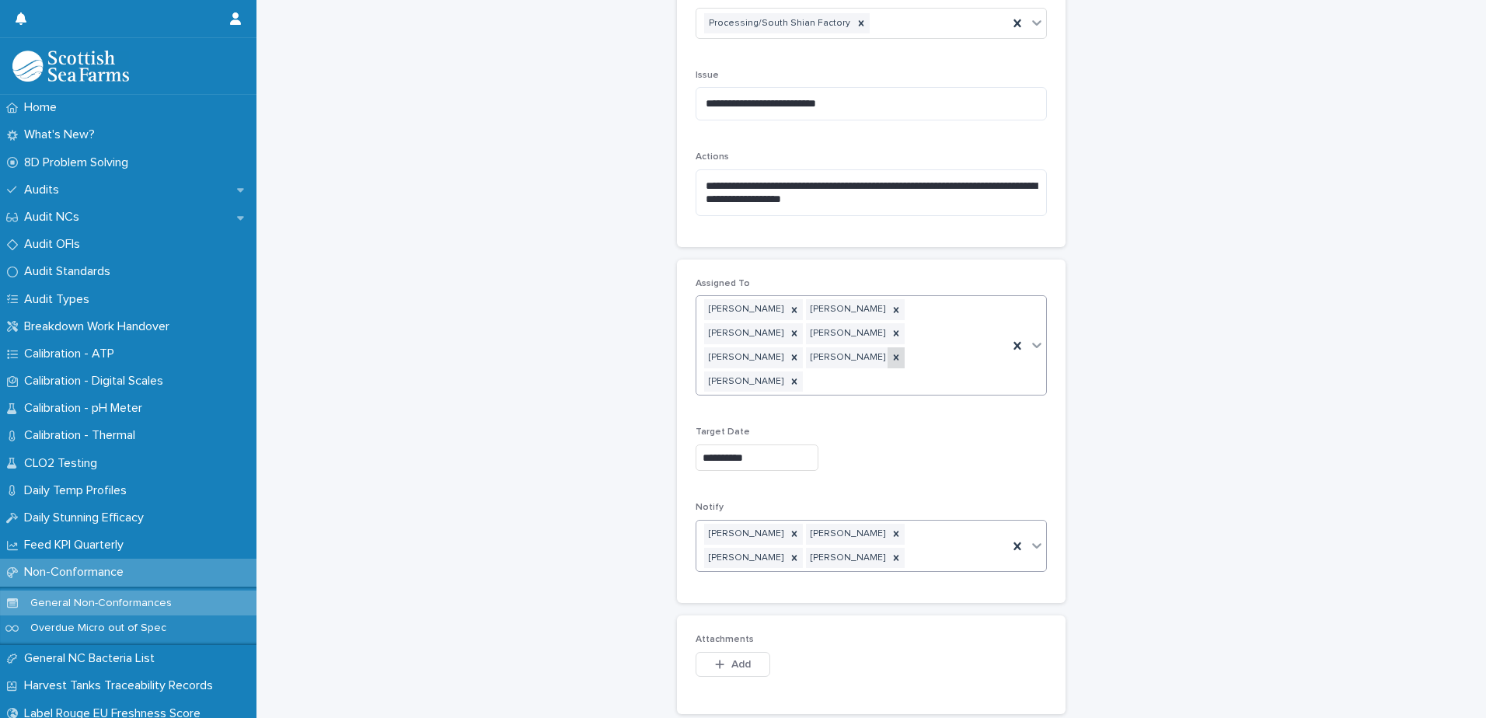 Image resolution: width=1486 pixels, height=718 pixels. Describe the element at coordinates (71, 66) in the screenshot. I see `img: mMrefqRFQpe26GRNOUkG` at that location.